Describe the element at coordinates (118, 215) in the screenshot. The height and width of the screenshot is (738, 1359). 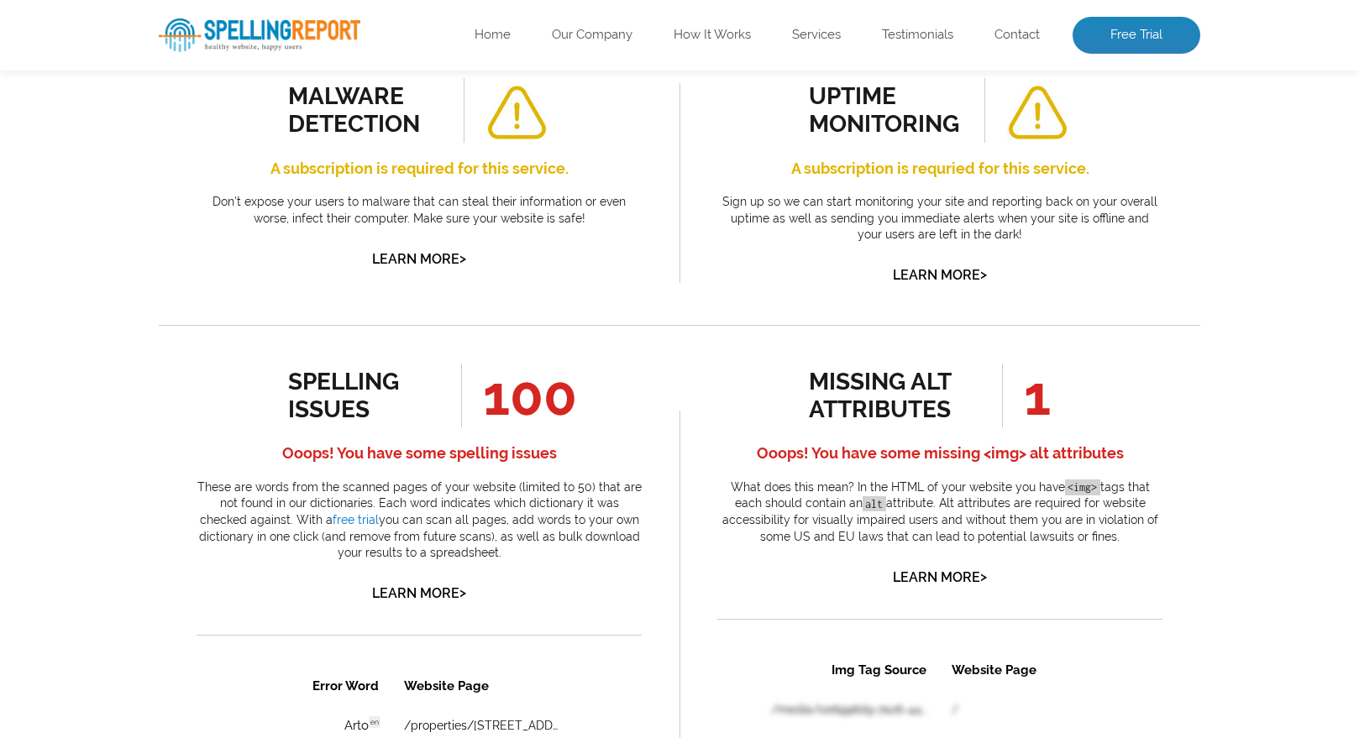
I see `td: Bedrosians` at that location.